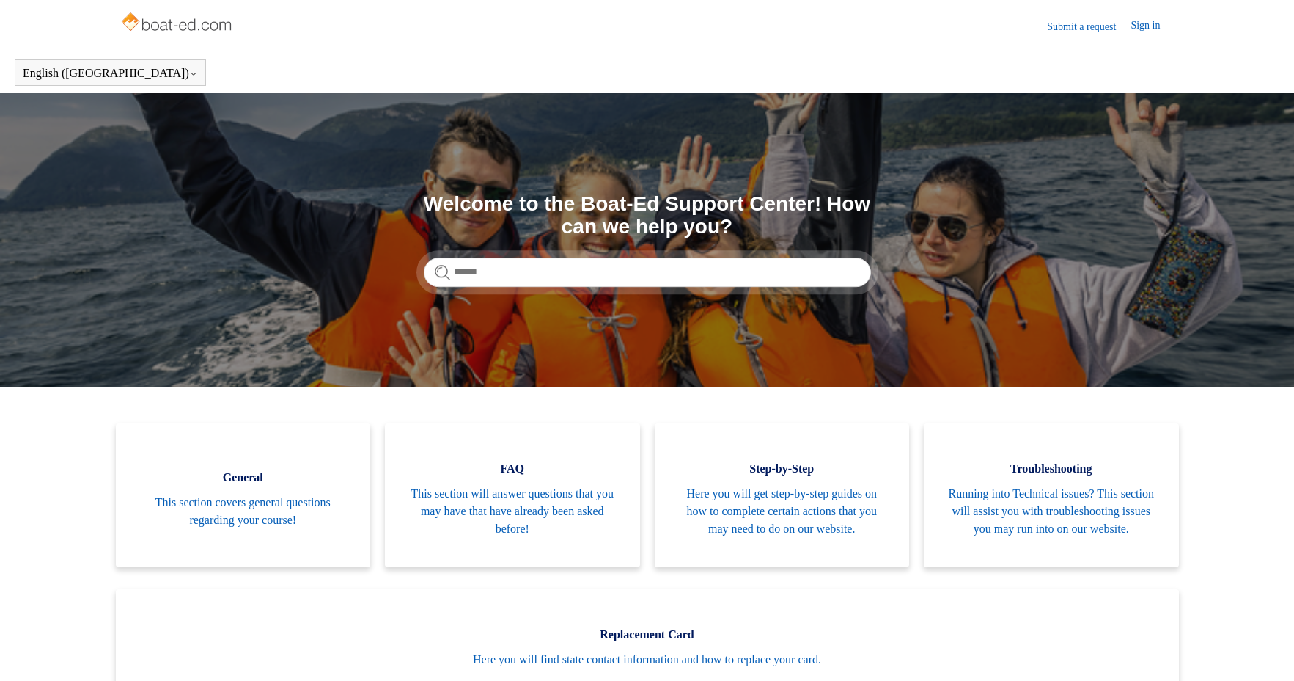 This screenshot has width=1294, height=681. I want to click on span: Step-by-Step, so click(782, 469).